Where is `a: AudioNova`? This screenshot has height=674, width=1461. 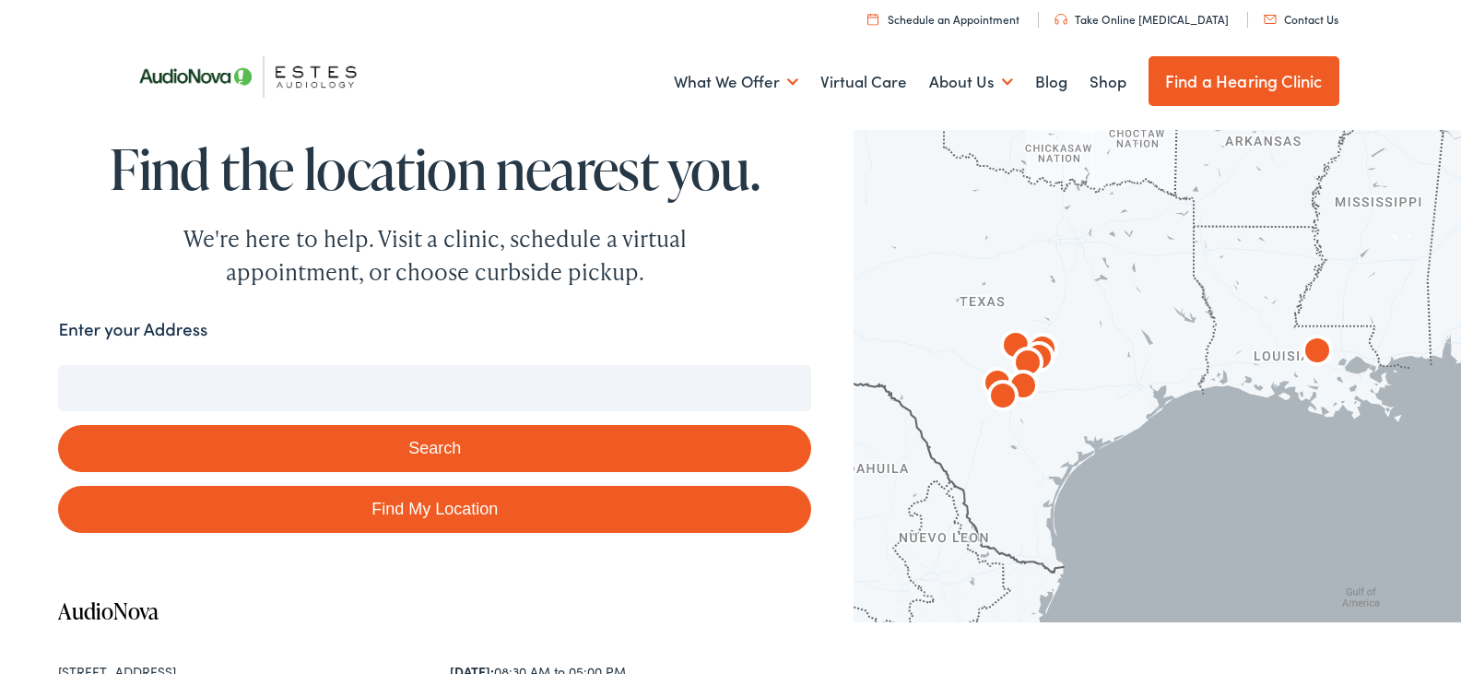
a: AudioNova is located at coordinates (108, 610).